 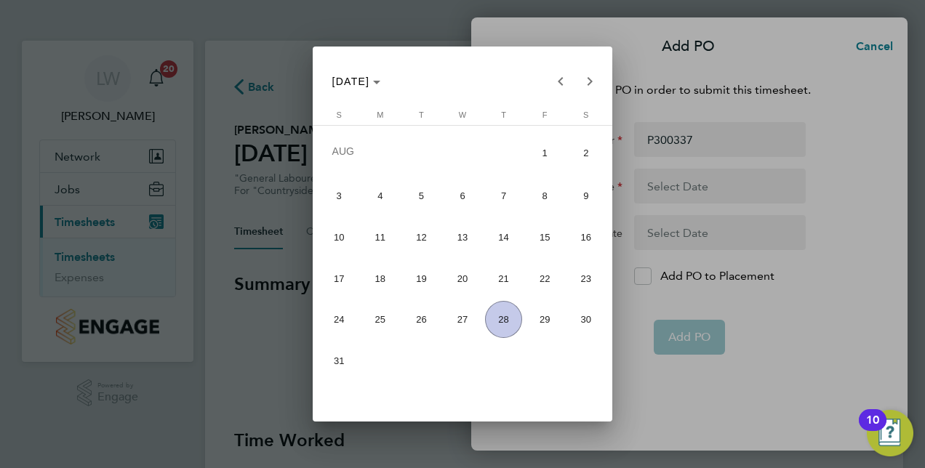 I want to click on span: 20, so click(x=463, y=279).